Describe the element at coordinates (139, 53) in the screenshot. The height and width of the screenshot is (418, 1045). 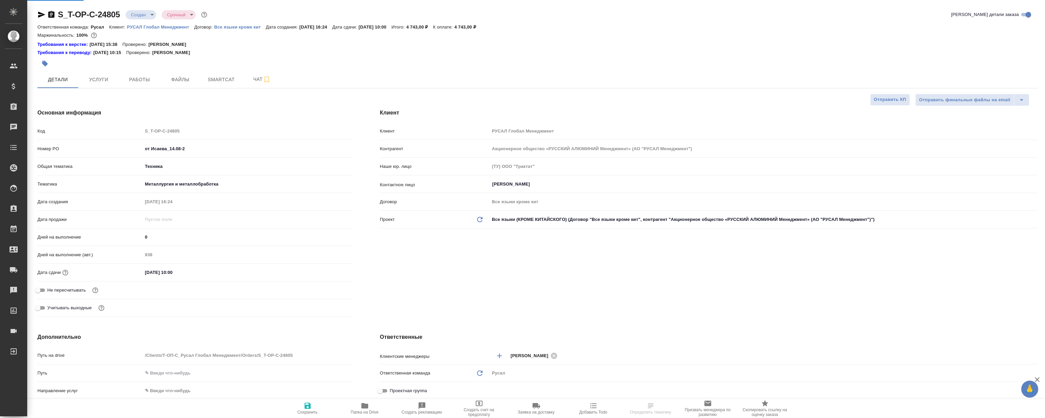
I see `p: Проверено:` at that location.